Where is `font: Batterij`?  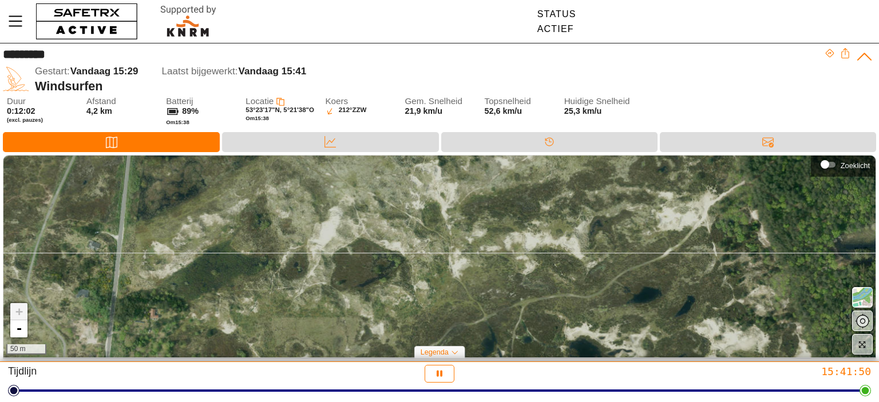 font: Batterij is located at coordinates (179, 101).